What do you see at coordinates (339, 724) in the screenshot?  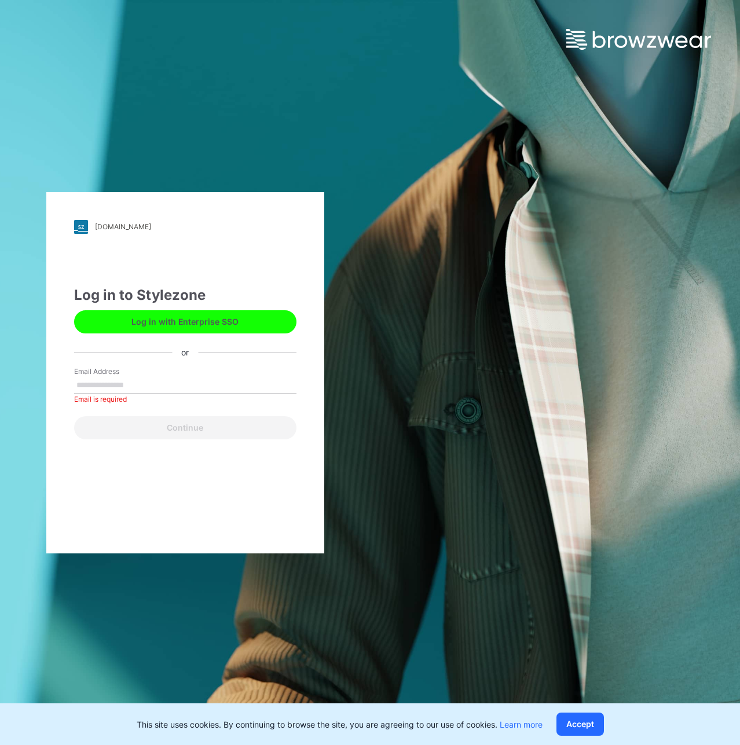 I see `p: This site uses cookies. By continuing to browse the site, you are agreeing to our use of cookies.` at bounding box center [339, 724].